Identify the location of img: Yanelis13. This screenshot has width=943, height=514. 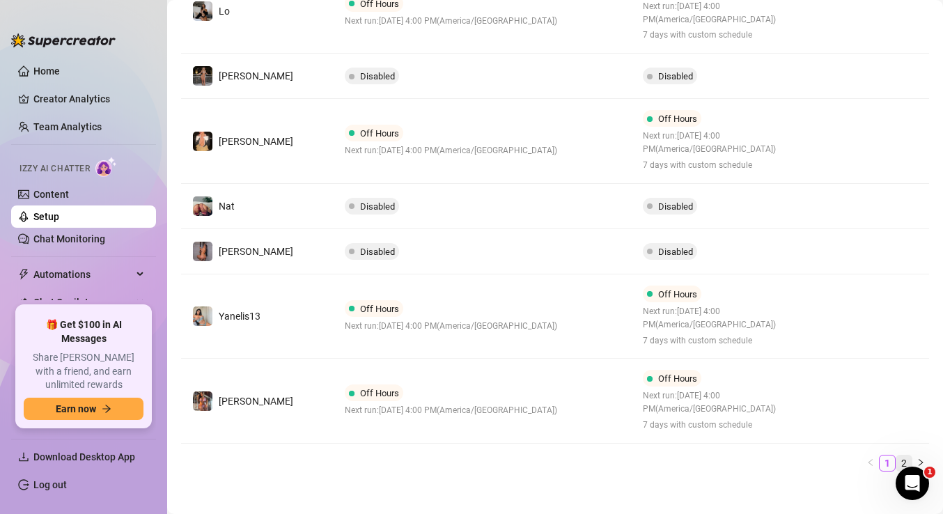
(203, 316).